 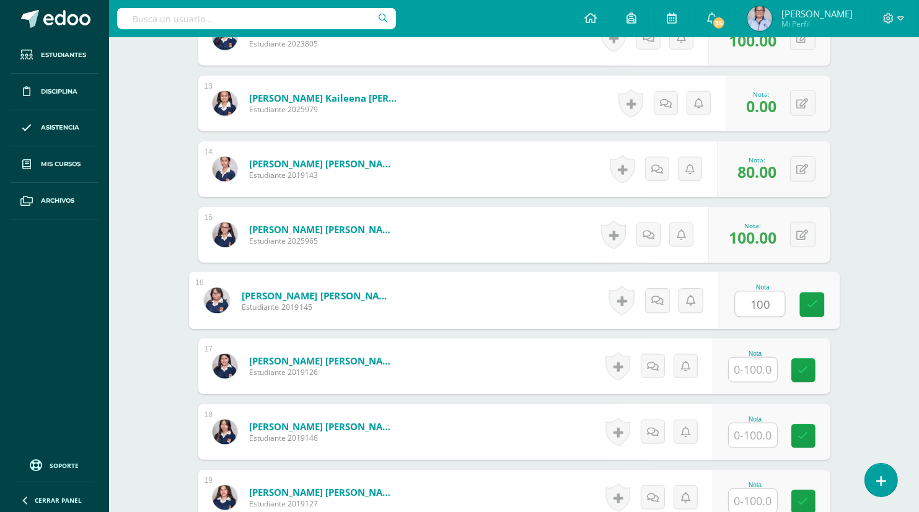 I want to click on span: Asistencia, so click(x=60, y=128).